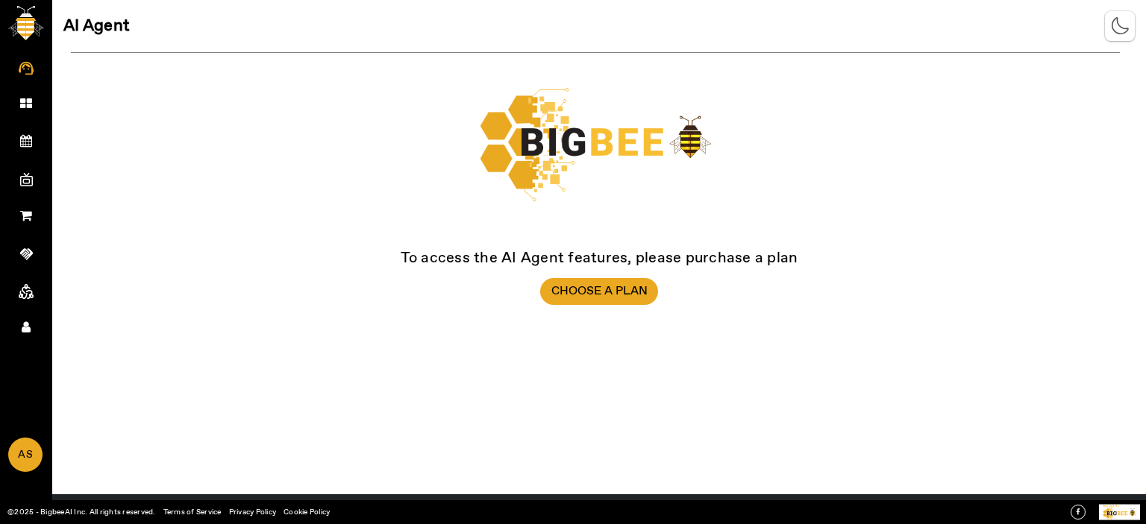 The height and width of the screenshot is (524, 1146). I want to click on img: bigbee-logo.png, so click(26, 23).